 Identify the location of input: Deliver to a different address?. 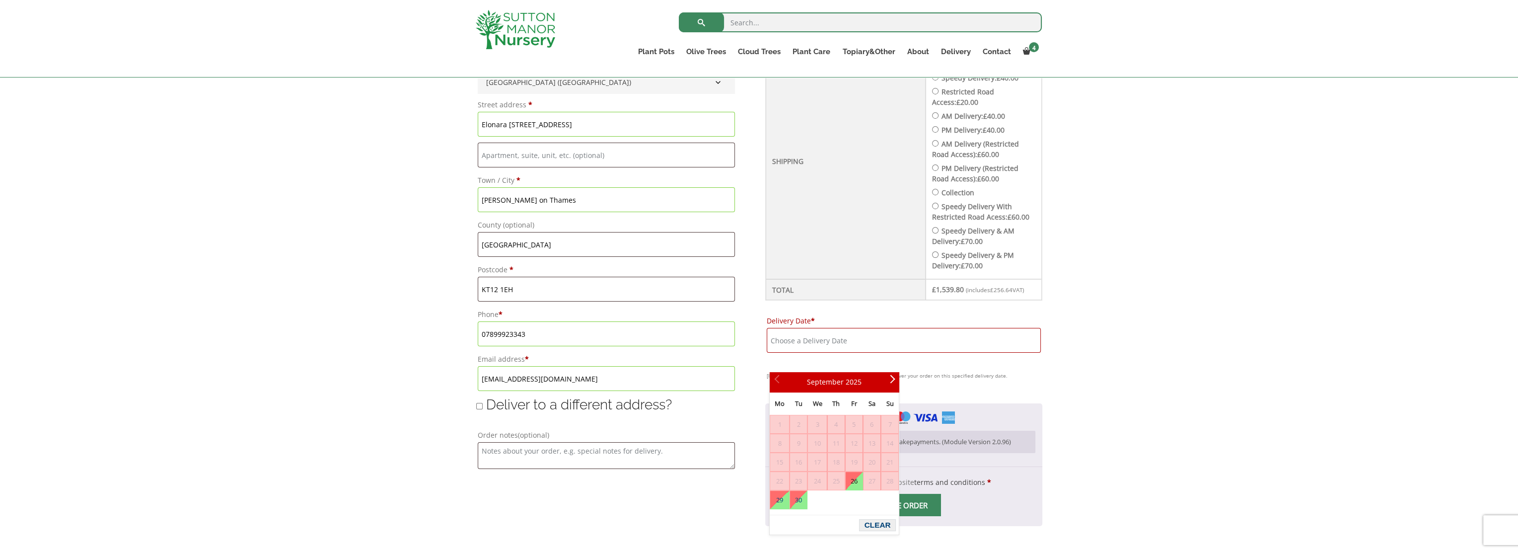
(479, 406).